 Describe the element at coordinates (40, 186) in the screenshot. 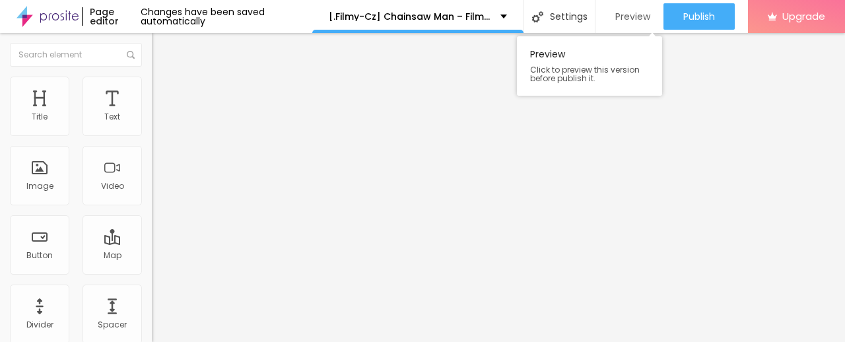

I see `div: Image` at that location.